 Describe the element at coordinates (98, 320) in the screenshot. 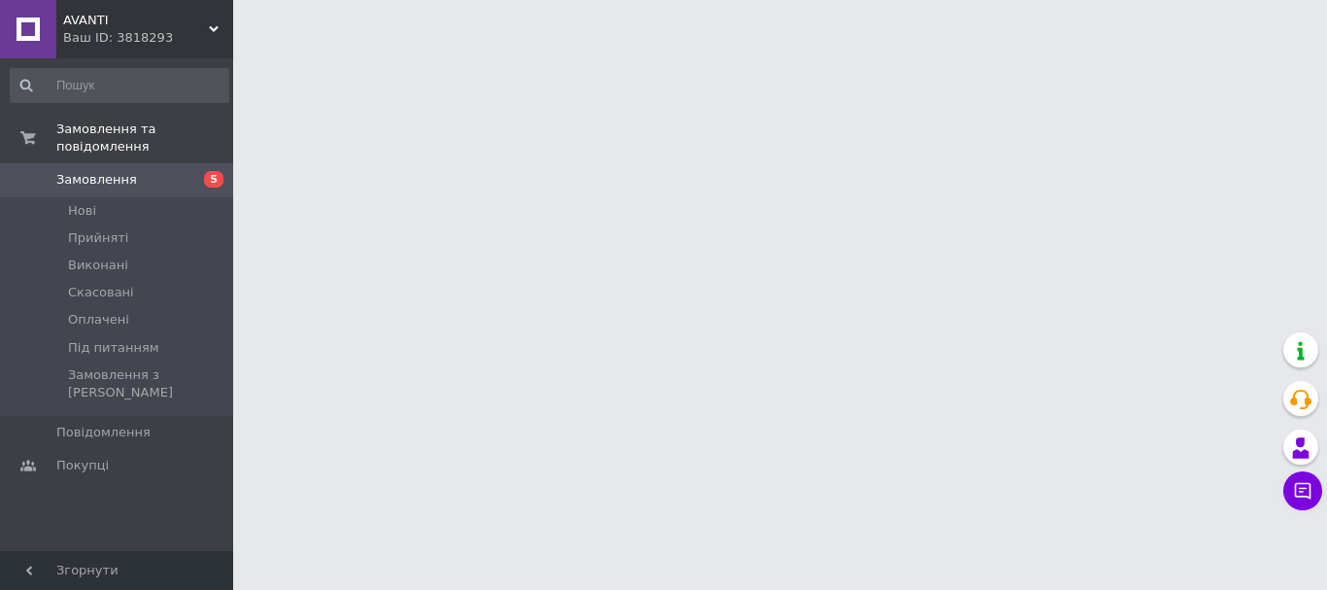

I see `span: Оплачені` at that location.